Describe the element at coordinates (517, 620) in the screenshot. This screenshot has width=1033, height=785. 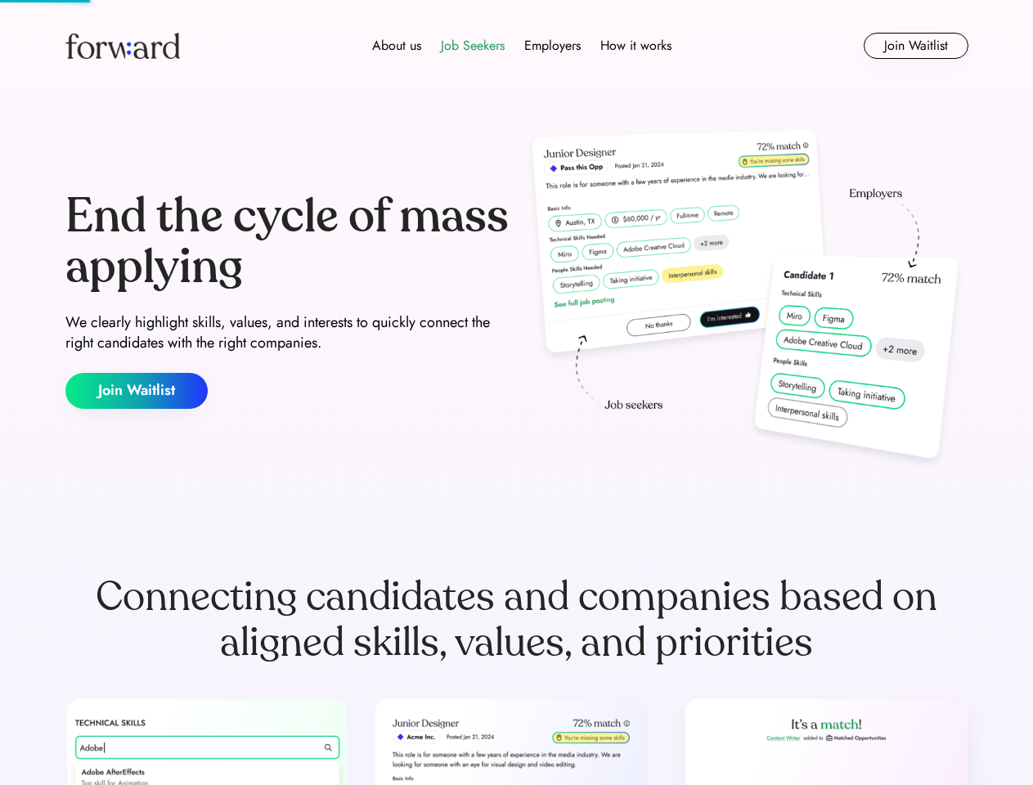
I see `div: Connecting candidates and companies based on aligned skills, values, and priorities` at that location.